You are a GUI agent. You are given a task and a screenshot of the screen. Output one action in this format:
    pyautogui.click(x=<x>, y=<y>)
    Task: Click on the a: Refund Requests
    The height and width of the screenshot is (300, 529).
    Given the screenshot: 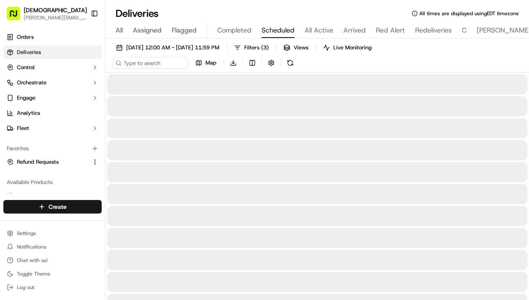 What is the action you would take?
    pyautogui.click(x=47, y=162)
    